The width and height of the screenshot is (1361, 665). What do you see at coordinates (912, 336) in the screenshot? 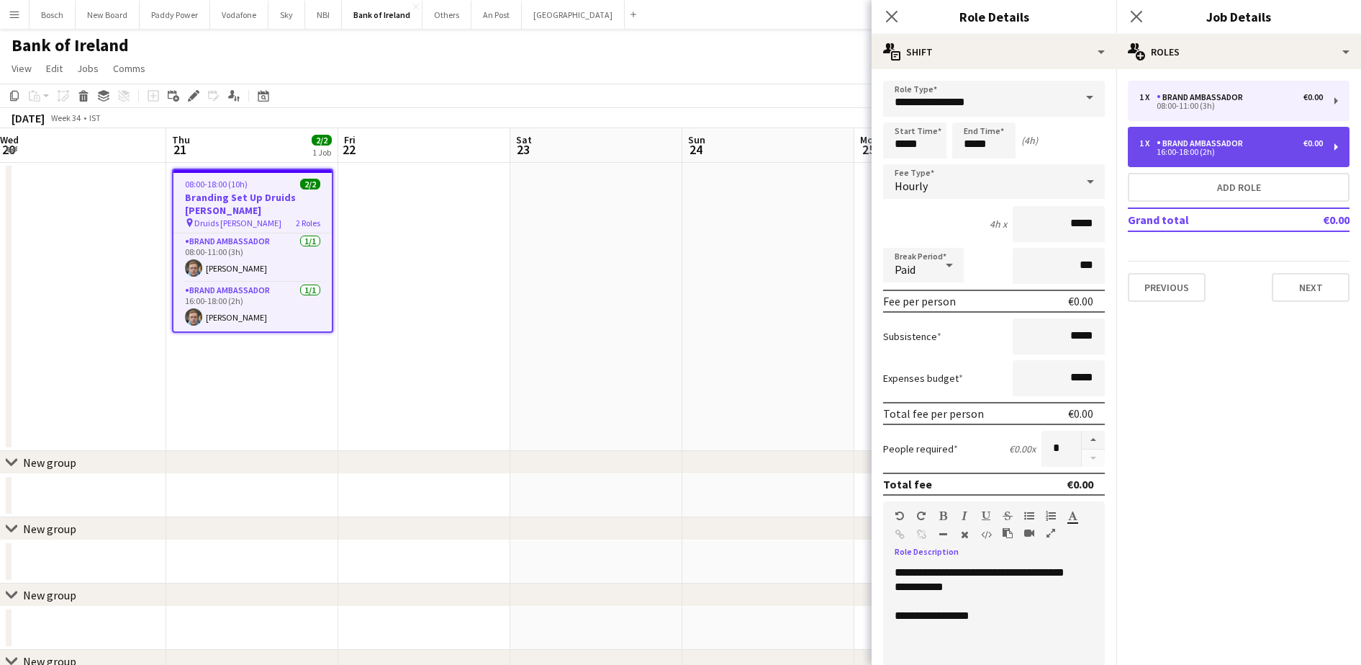
I see `label: Subsistence` at bounding box center [912, 336].